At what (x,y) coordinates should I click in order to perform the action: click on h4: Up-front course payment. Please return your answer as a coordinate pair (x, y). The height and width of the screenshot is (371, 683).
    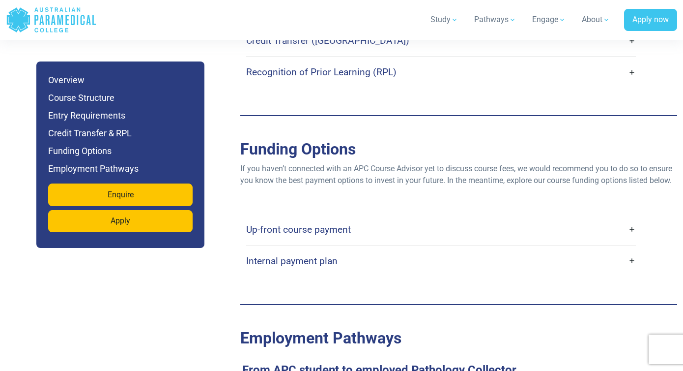
    Looking at the image, I should click on (298, 229).